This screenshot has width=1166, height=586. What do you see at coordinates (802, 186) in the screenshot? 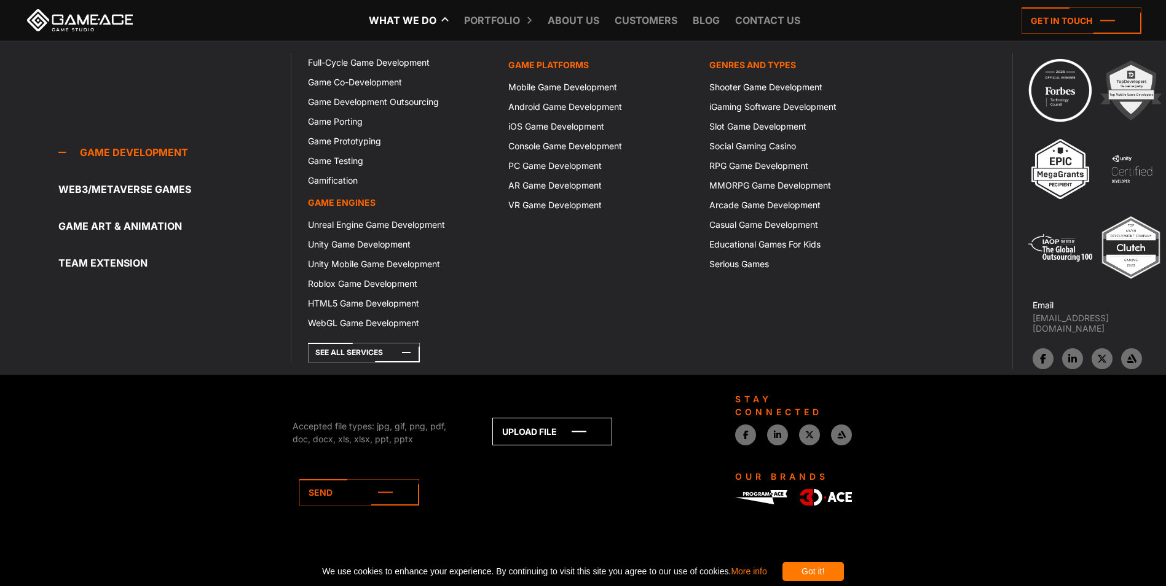
I see `a: MMORPG Game Development` at bounding box center [802, 186].